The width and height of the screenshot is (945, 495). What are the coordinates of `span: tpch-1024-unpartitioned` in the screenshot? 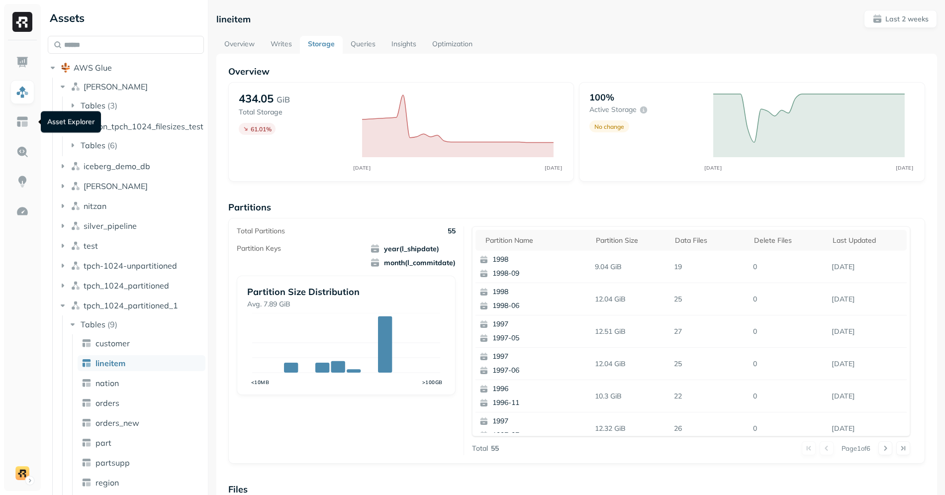 It's located at (130, 266).